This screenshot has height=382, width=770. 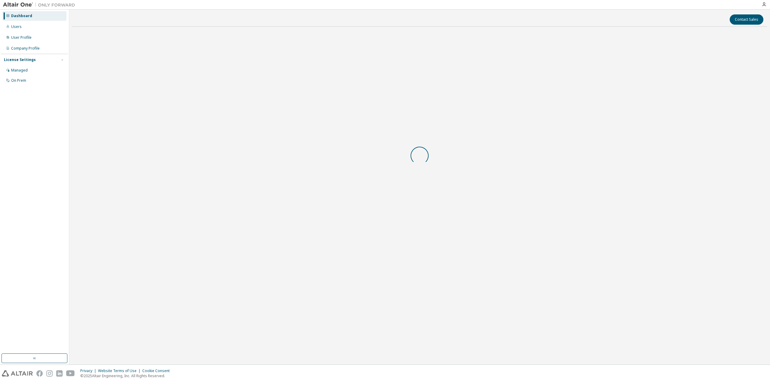 I want to click on div: Company Profile, so click(x=25, y=48).